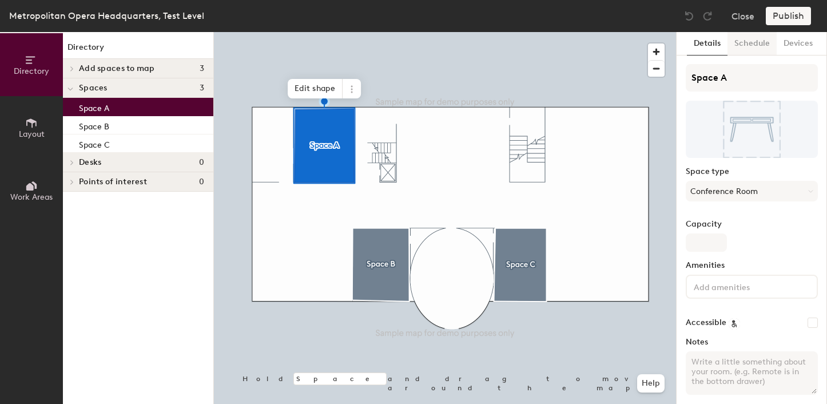  I want to click on p: Space C, so click(94, 143).